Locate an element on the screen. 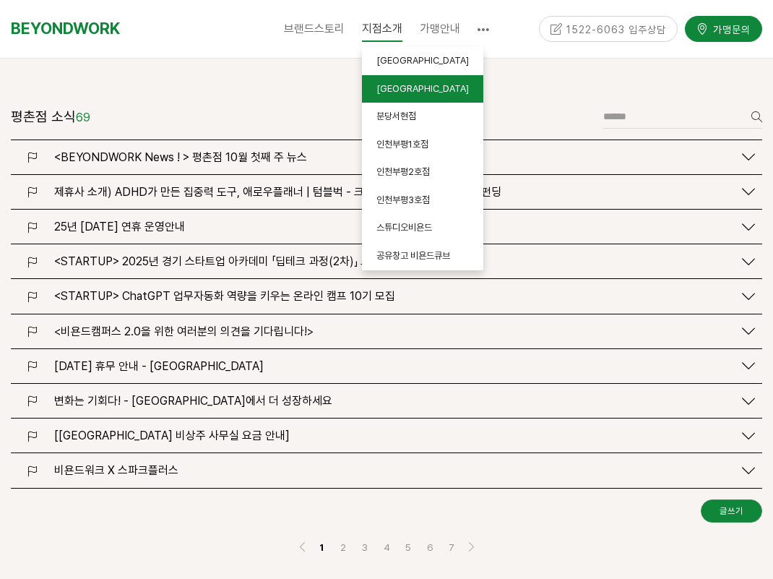  a: 2 is located at coordinates (343, 547).